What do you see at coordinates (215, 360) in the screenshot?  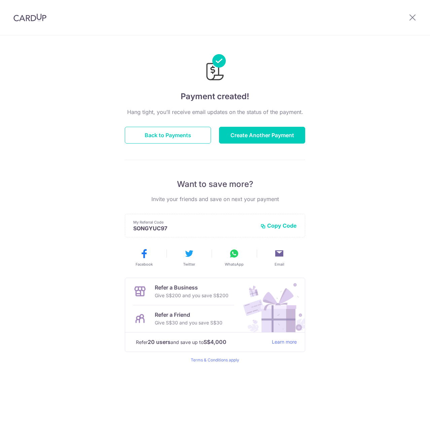 I see `a: Terms & Conditions apply` at bounding box center [215, 360].